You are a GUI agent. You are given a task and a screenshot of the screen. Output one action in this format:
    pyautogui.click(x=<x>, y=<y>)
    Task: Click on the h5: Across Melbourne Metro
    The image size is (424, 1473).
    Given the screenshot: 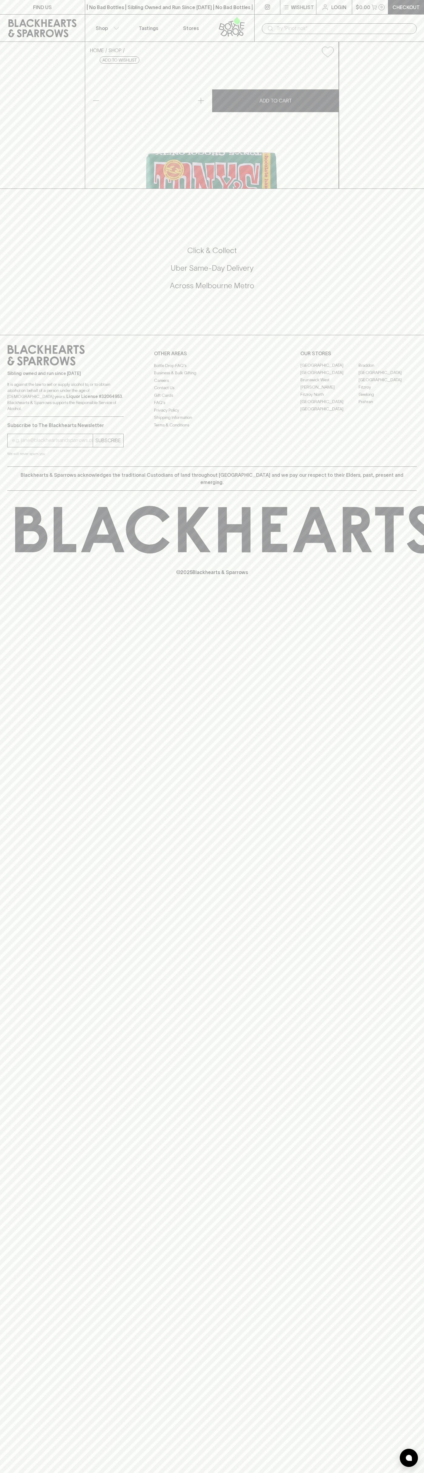 What is the action you would take?
    pyautogui.click(x=212, y=285)
    